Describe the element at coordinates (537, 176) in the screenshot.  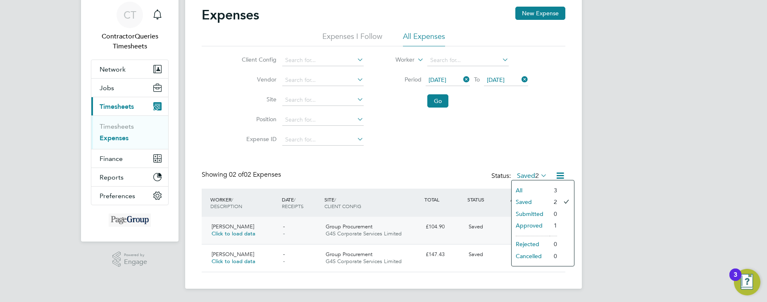
I see `span: 2` at that location.